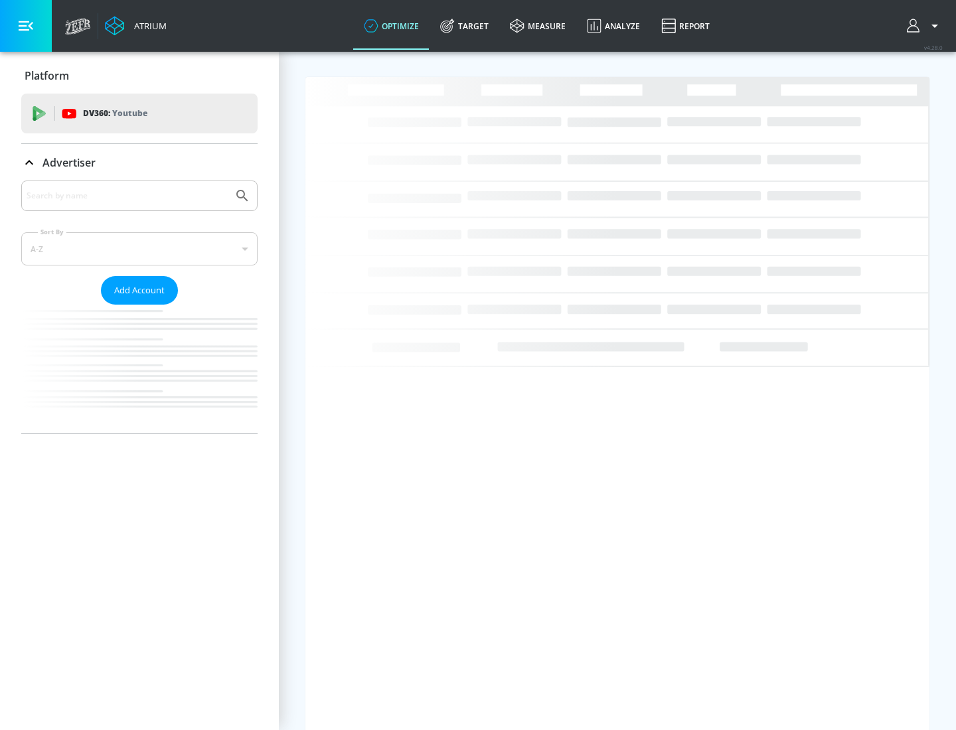 This screenshot has height=730, width=956. I want to click on span: Add Account, so click(139, 290).